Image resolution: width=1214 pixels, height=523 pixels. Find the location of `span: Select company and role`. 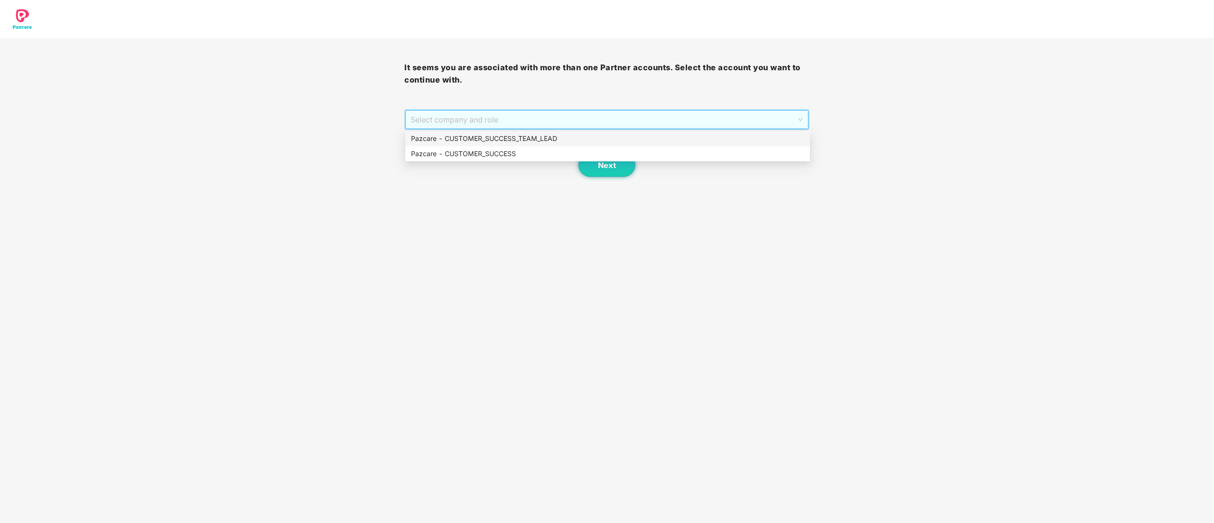

span: Select company and role is located at coordinates (607, 120).